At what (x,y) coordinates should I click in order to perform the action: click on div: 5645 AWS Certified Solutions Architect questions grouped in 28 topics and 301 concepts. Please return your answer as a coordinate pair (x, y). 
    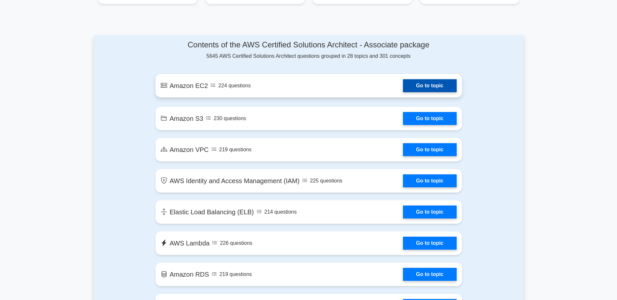
    Looking at the image, I should click on (309, 50).